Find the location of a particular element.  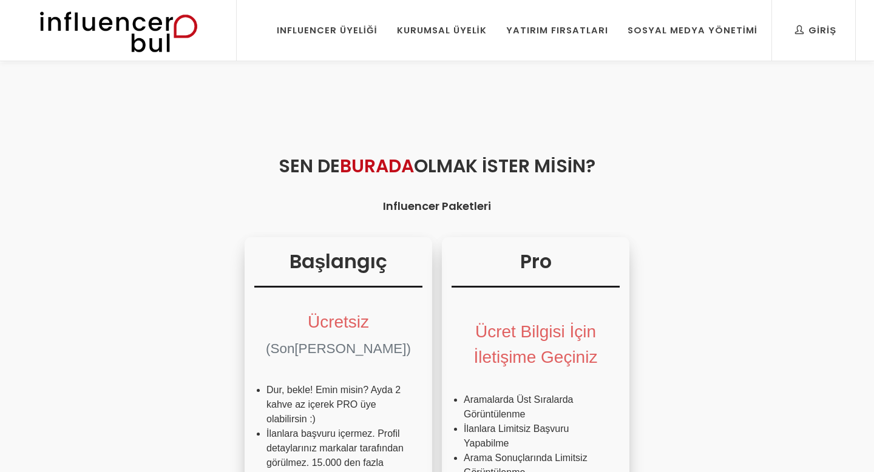

div: Kurumsal Üyelik is located at coordinates (442, 30).